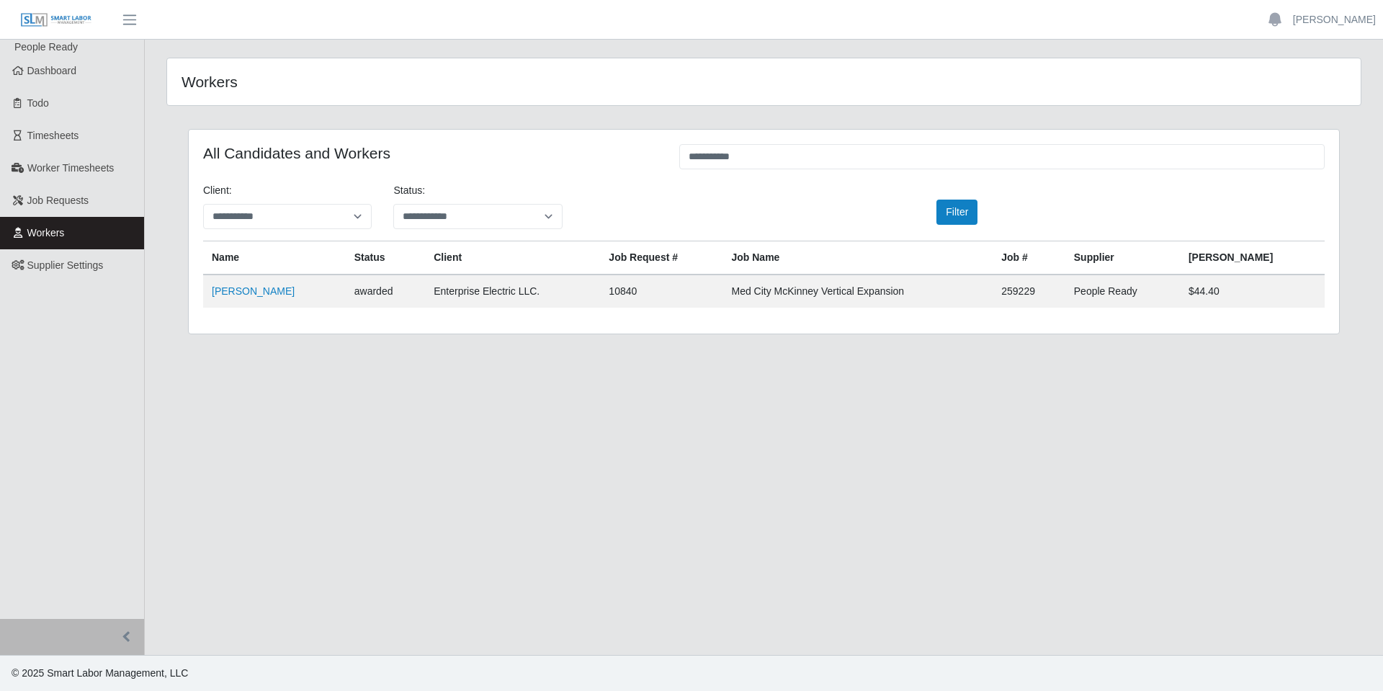  Describe the element at coordinates (1029, 258) in the screenshot. I see `th: Job #` at that location.